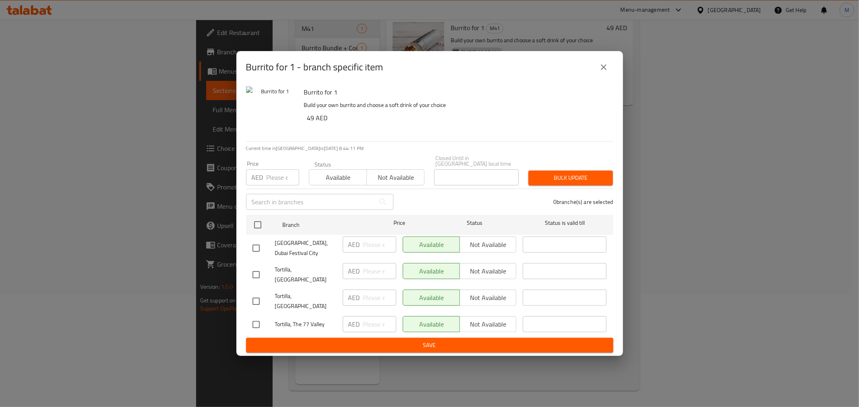  I want to click on span: Price, so click(399, 223).